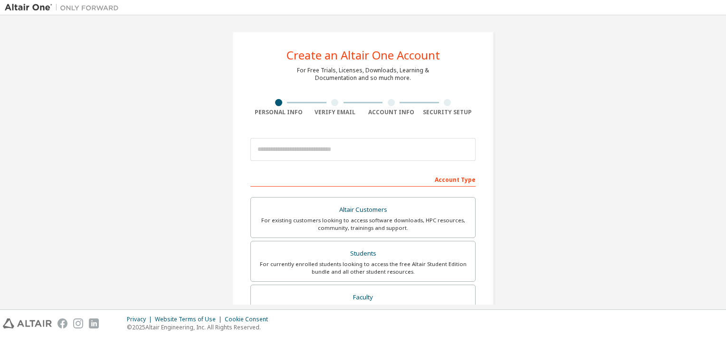 This screenshot has height=337, width=726. Describe the element at coordinates (363, 311) in the screenshot. I see `div: For faculty & administrators of academic institutions administering students and accessing softwa...` at that location.